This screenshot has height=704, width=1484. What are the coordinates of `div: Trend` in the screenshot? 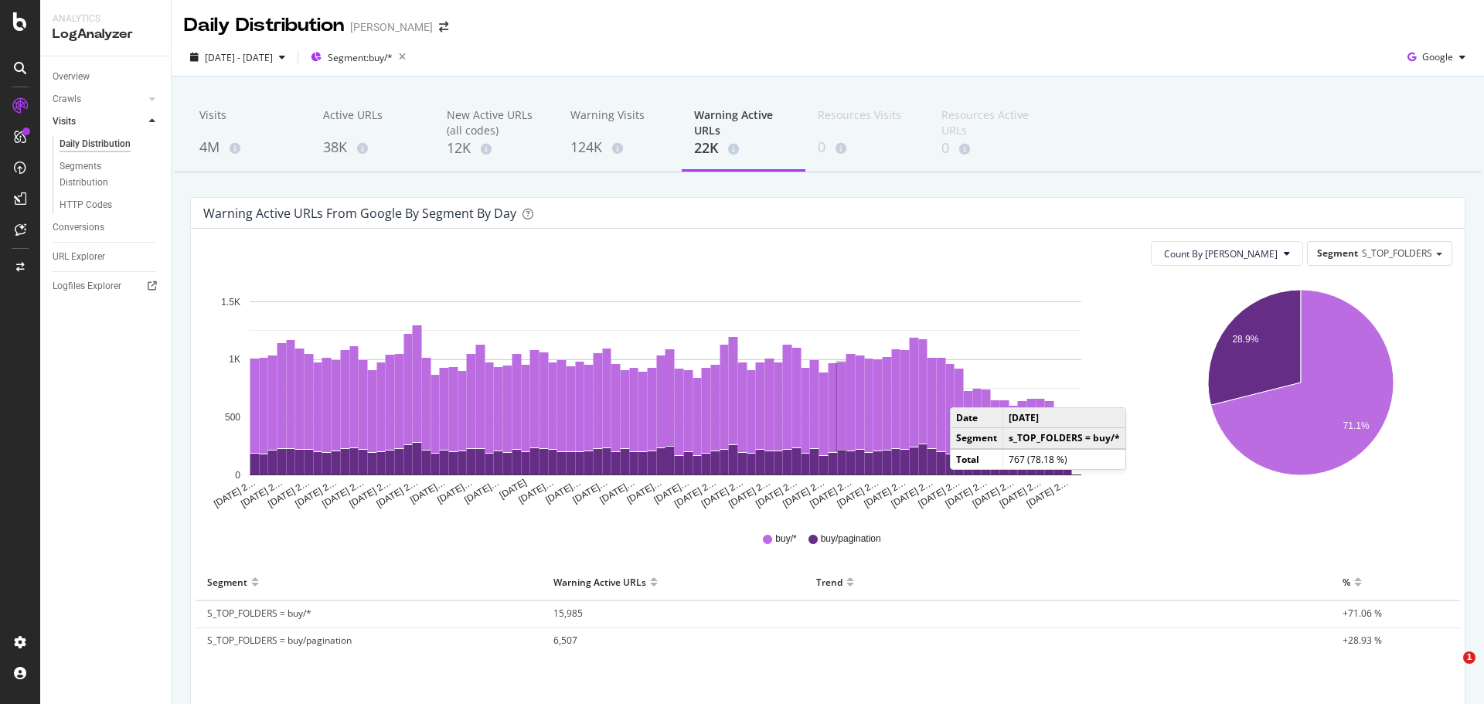 It's located at (829, 582).